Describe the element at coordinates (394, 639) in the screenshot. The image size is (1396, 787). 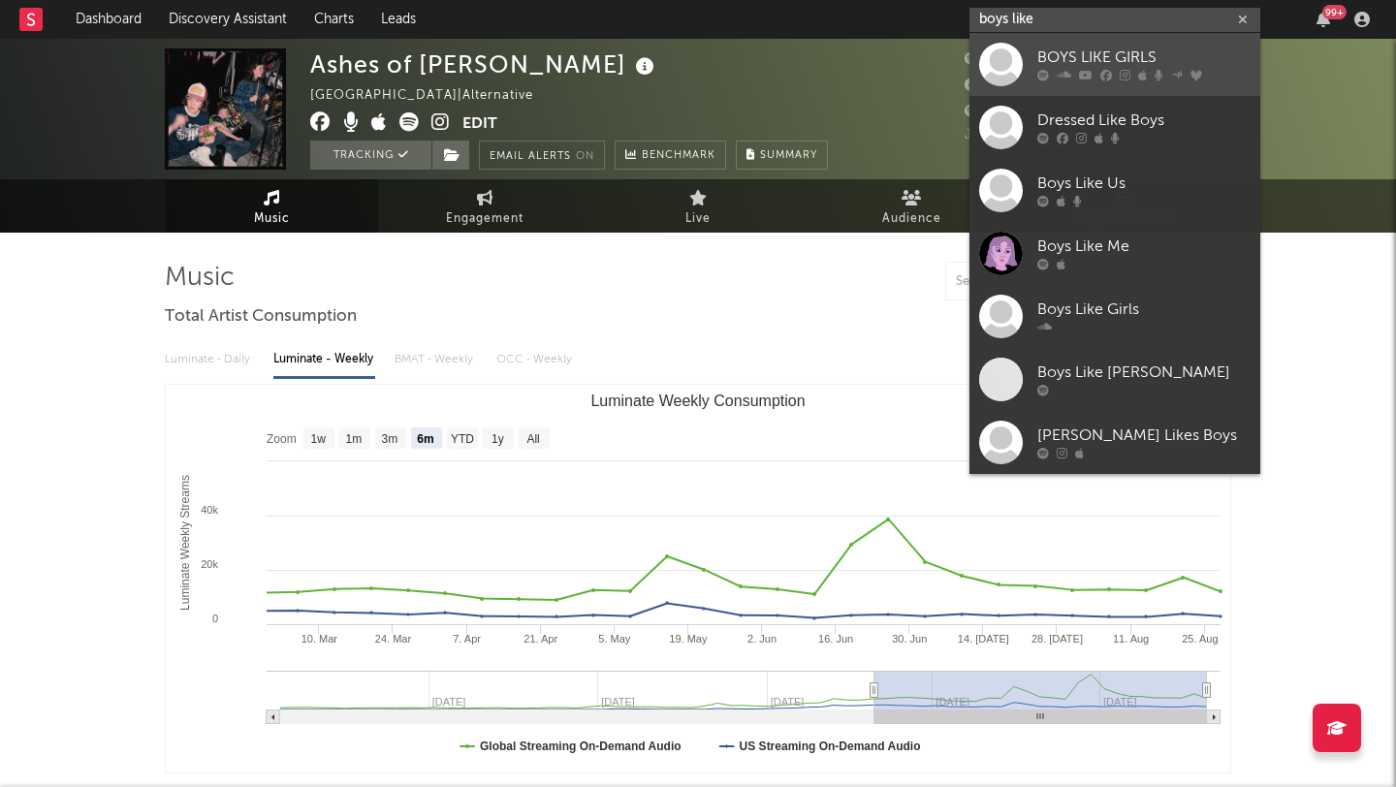
I see `text: 24. Mar` at that location.